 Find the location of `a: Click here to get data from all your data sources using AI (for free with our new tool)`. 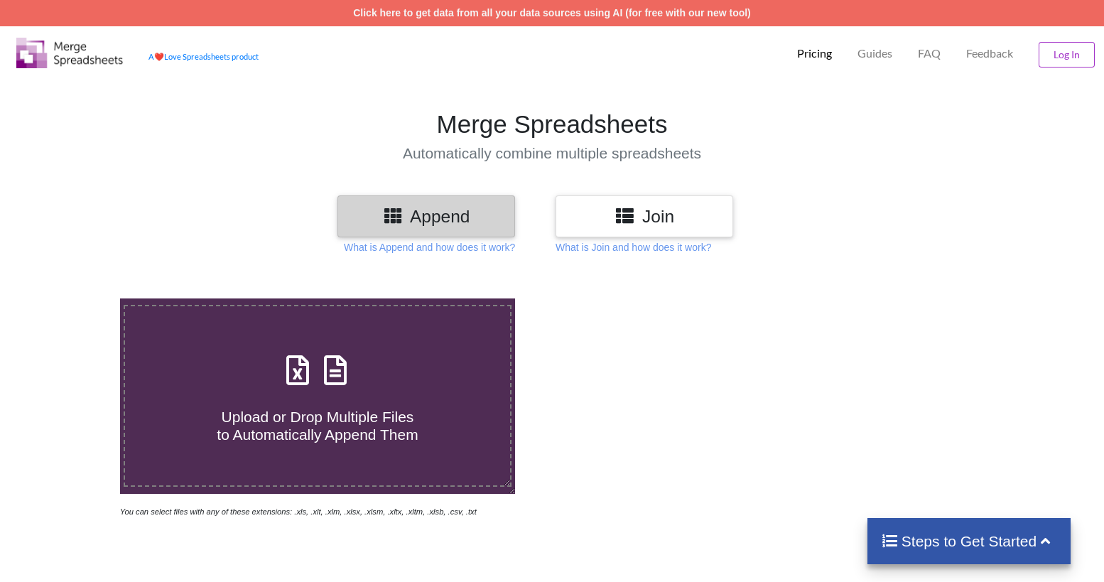

a: Click here to get data from all your data sources using AI (for free with our new tool) is located at coordinates (552, 13).